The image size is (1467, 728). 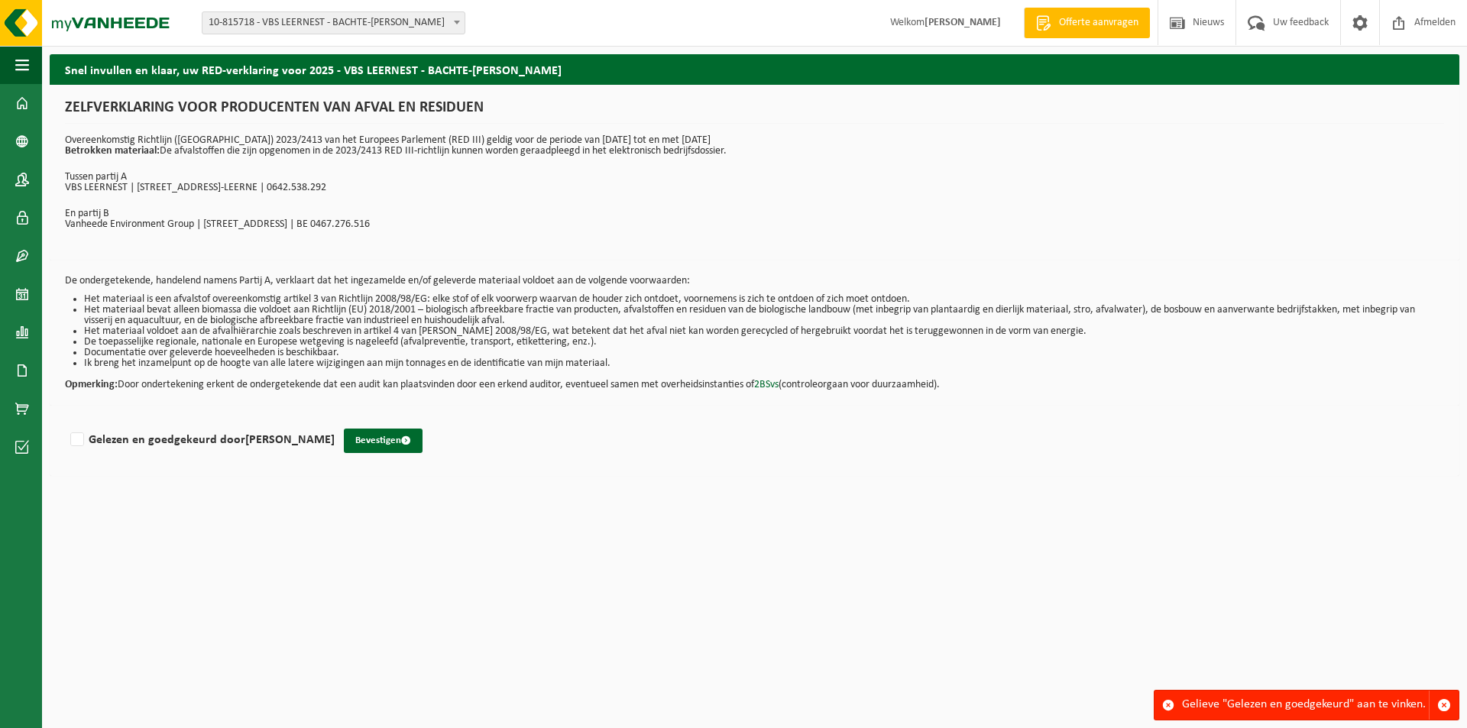 I want to click on strong: Betrokken materiaal:, so click(x=112, y=150).